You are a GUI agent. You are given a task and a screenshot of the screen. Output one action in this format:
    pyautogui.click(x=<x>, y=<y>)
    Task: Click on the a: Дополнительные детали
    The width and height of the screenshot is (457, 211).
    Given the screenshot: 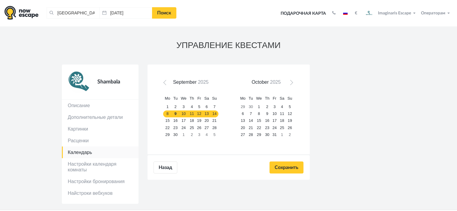 What is the action you would take?
    pyautogui.click(x=100, y=117)
    